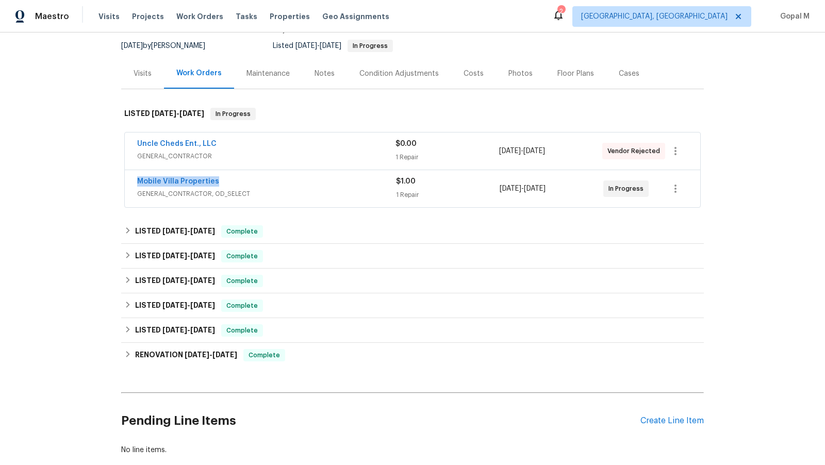 The image size is (825, 465). Describe the element at coordinates (266, 156) in the screenshot. I see `span: GENERAL_CONTRACTOR` at that location.